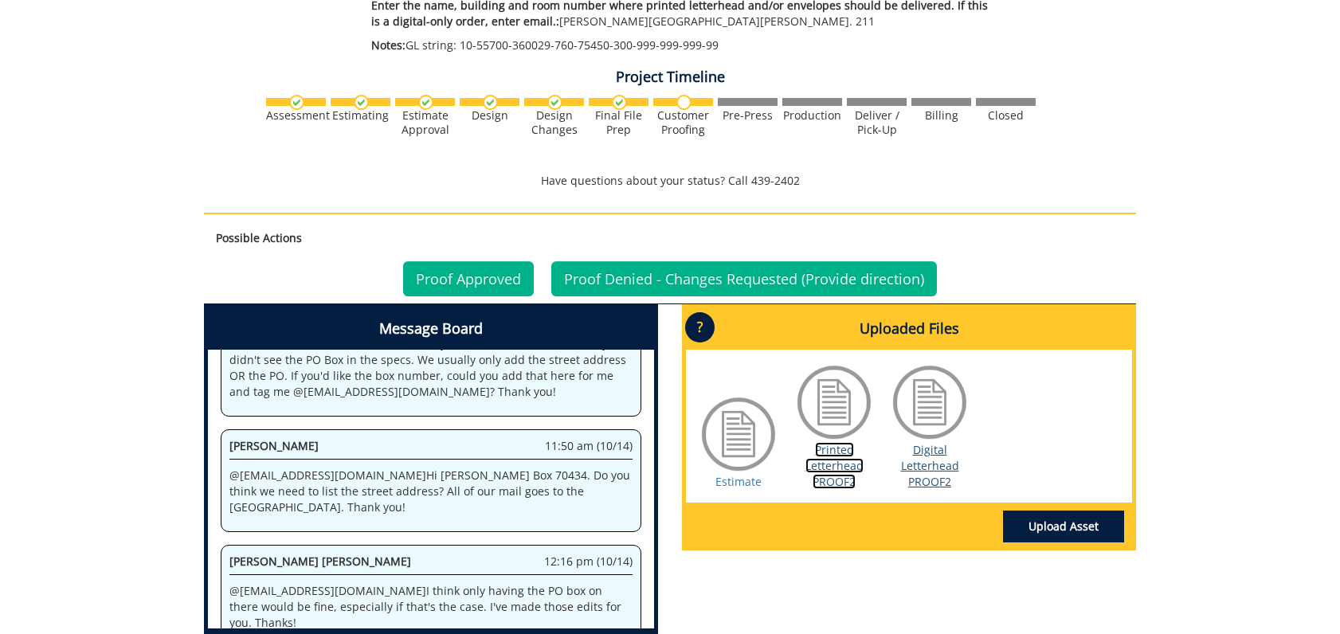  What do you see at coordinates (431, 329) in the screenshot?
I see `h4: Message Board` at bounding box center [431, 329].